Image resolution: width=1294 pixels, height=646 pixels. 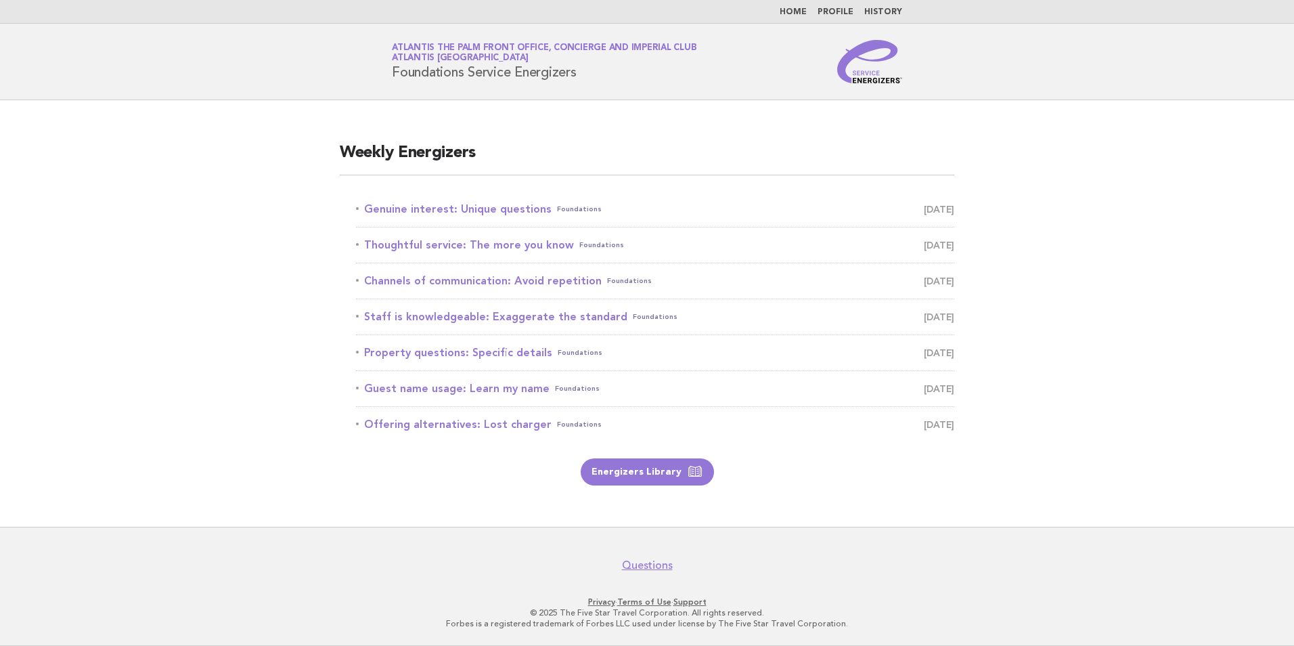 What do you see at coordinates (602, 602) in the screenshot?
I see `a: Privacy` at bounding box center [602, 602].